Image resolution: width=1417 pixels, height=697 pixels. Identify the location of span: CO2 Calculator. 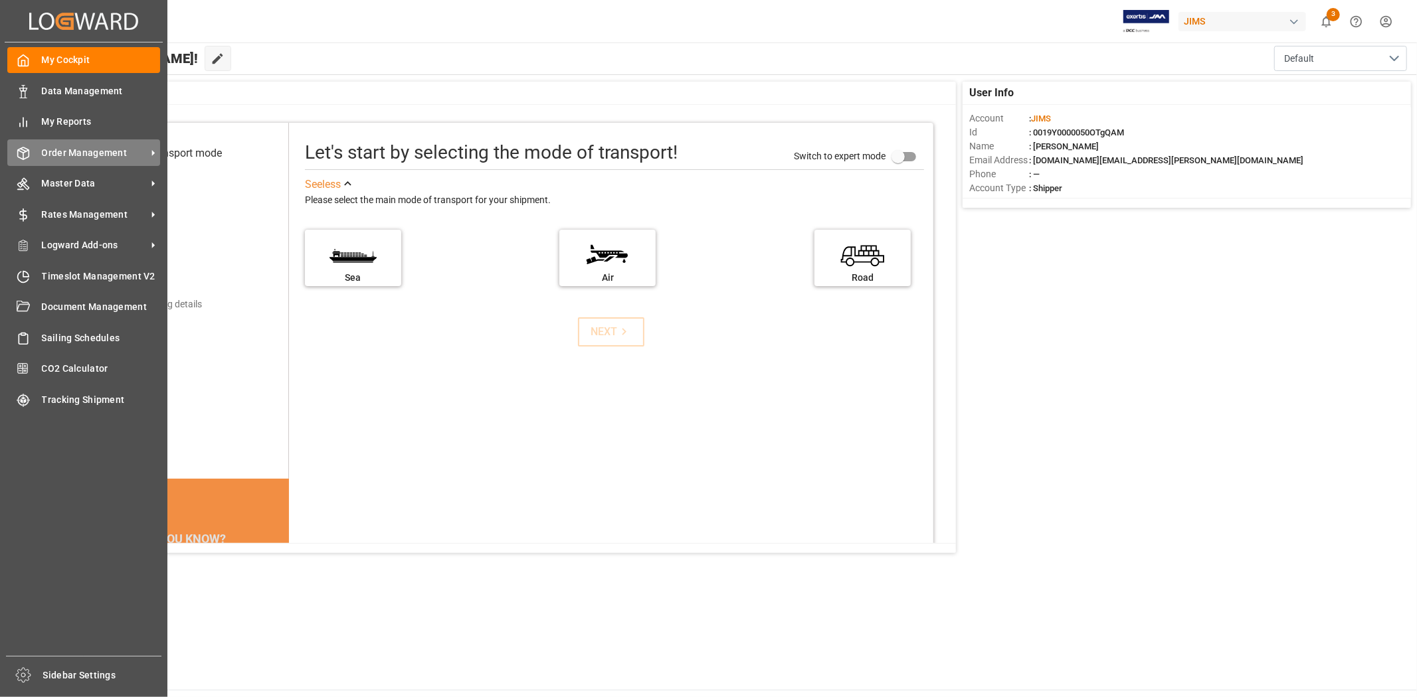
(101, 369).